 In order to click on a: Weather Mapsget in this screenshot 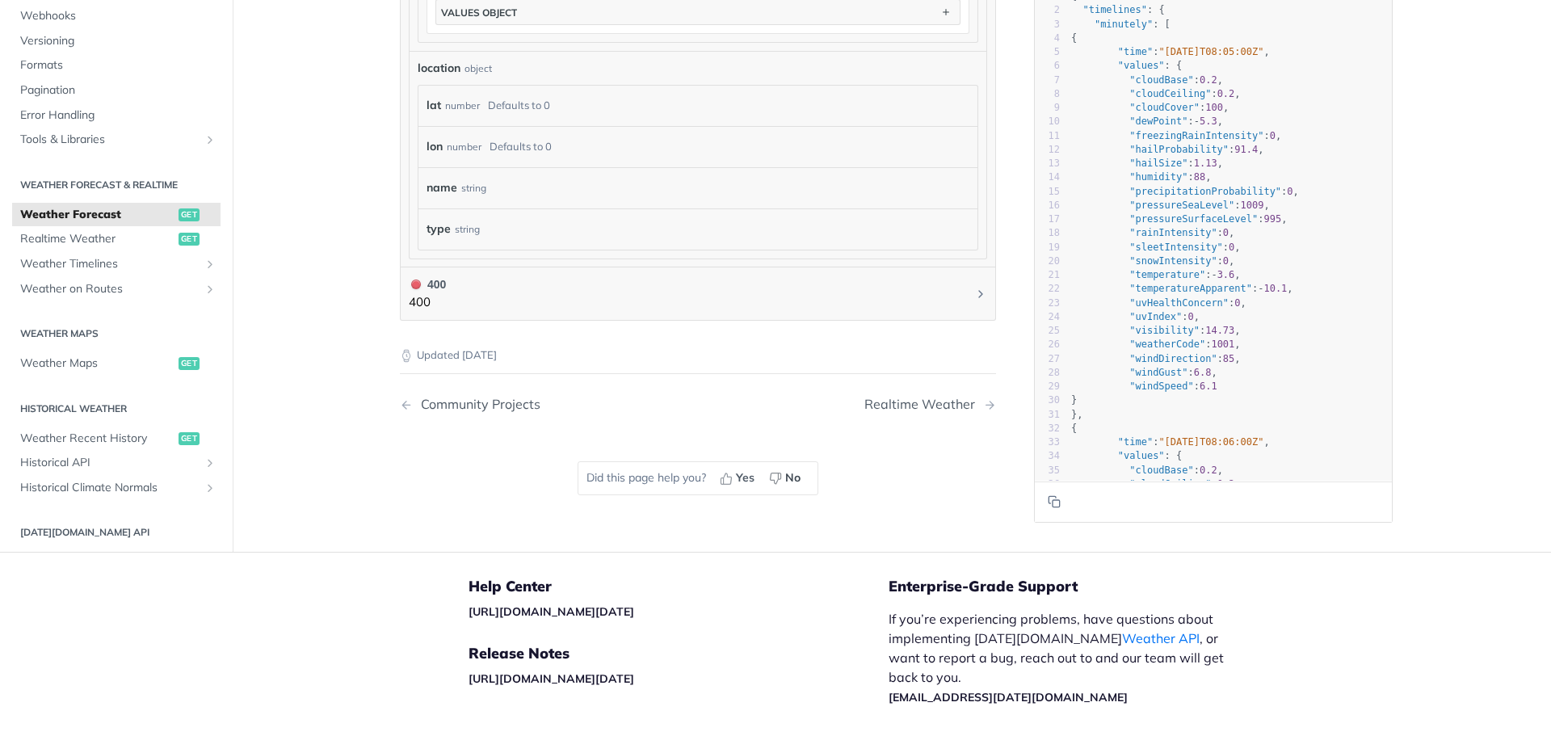, I will do `click(116, 364)`.